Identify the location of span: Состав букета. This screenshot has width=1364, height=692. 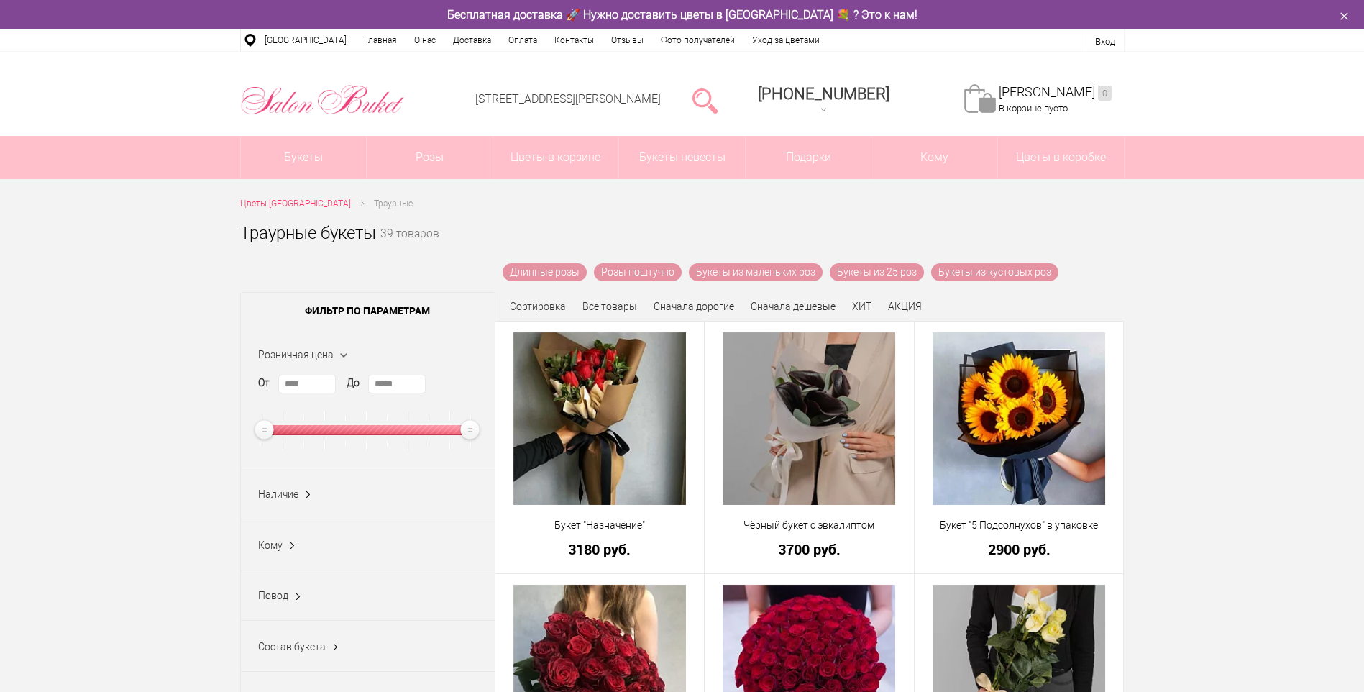
(292, 646).